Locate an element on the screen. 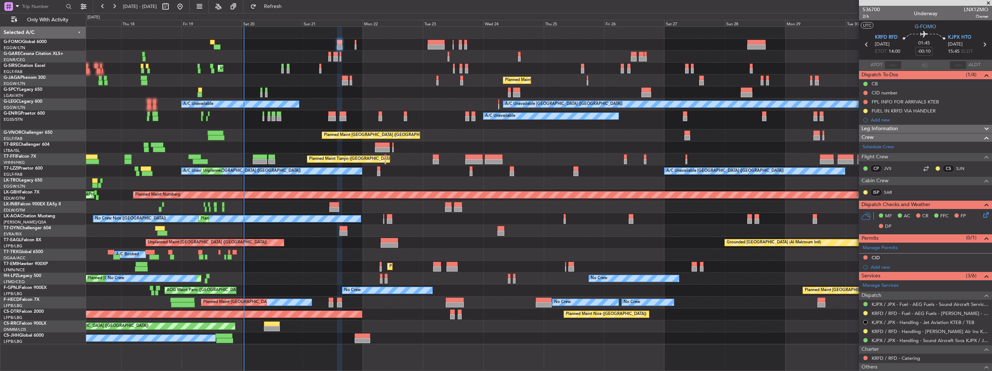 The image size is (992, 371). a: G-LEGCLegacy 600 is located at coordinates (23, 102).